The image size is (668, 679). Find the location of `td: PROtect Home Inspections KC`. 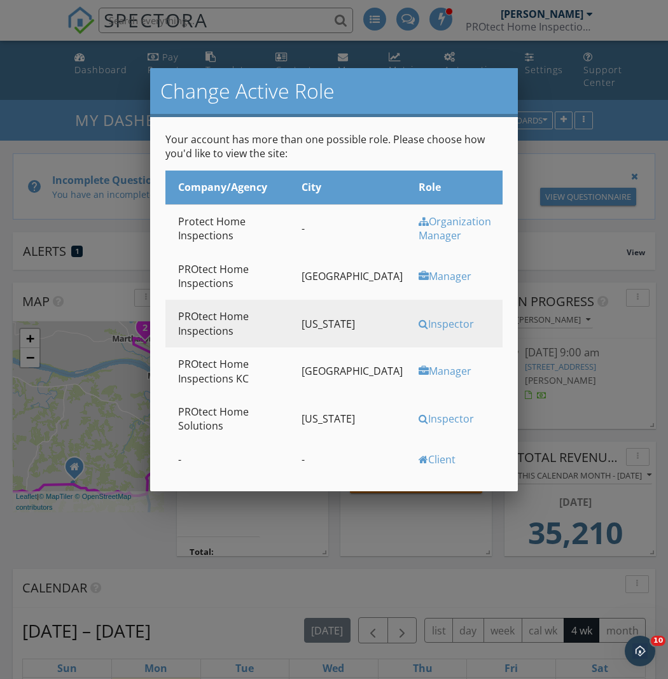

td: PROtect Home Inspections KC is located at coordinates (227, 371).